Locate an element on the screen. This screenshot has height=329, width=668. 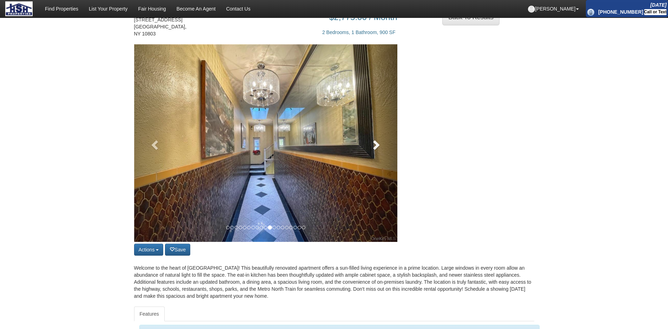
button: Save is located at coordinates (178, 250).